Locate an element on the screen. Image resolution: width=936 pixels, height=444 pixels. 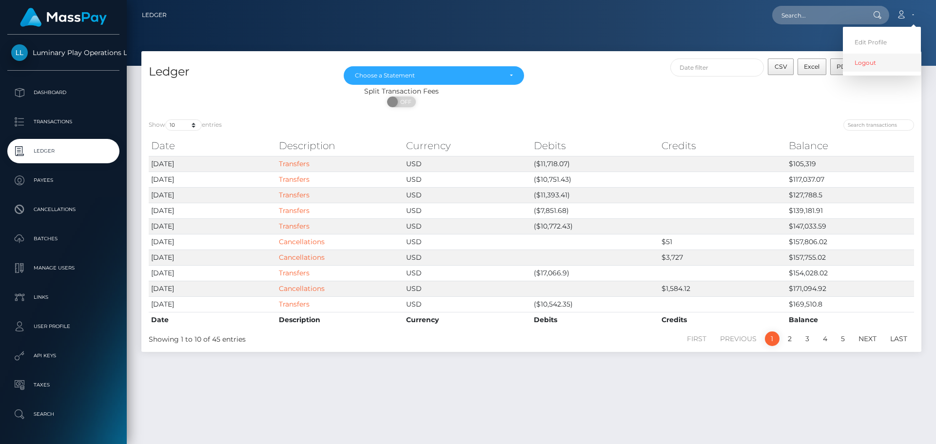
td: $3,727 is located at coordinates (723, 257).